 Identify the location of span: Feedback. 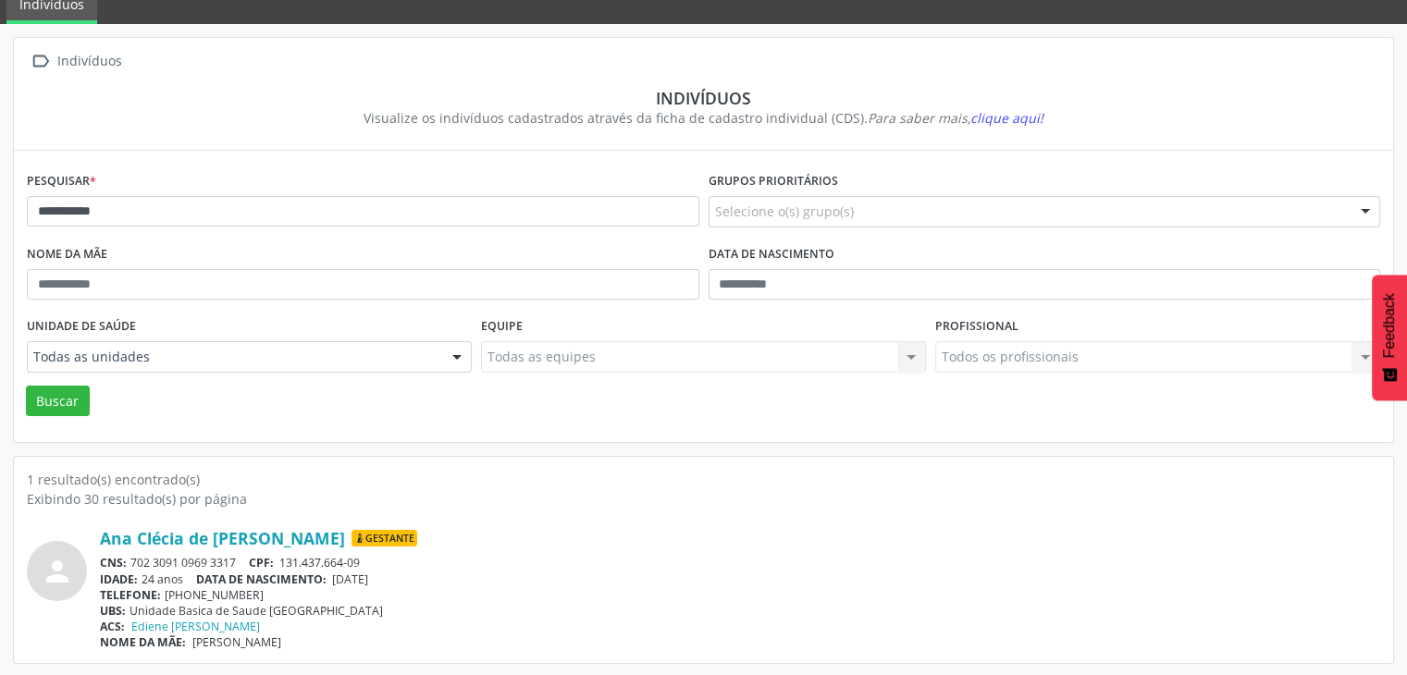
(1389, 326).